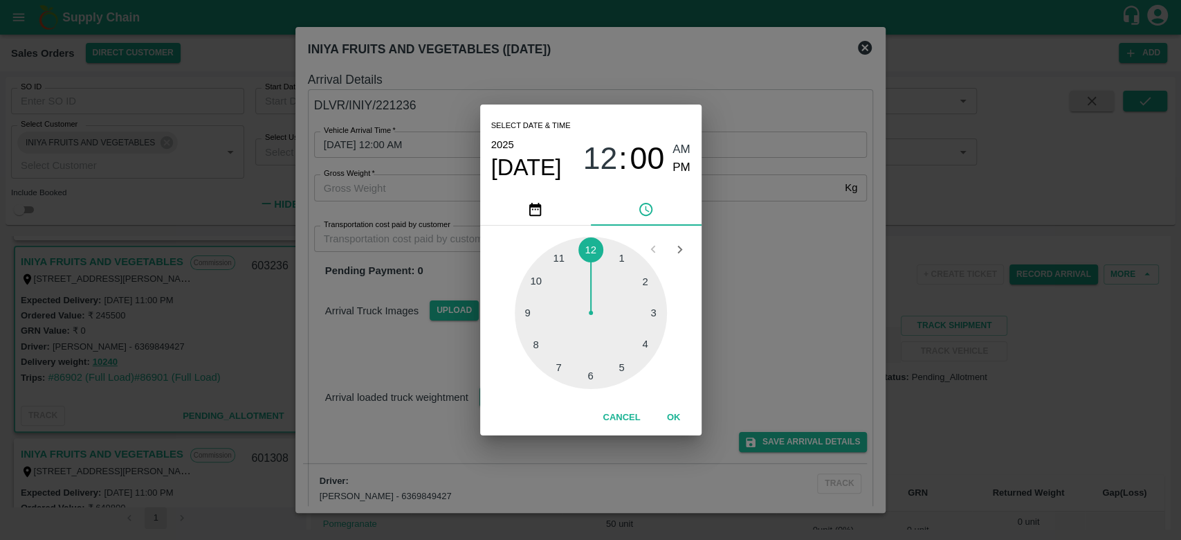 Image resolution: width=1181 pixels, height=540 pixels. I want to click on span: AM, so click(682, 149).